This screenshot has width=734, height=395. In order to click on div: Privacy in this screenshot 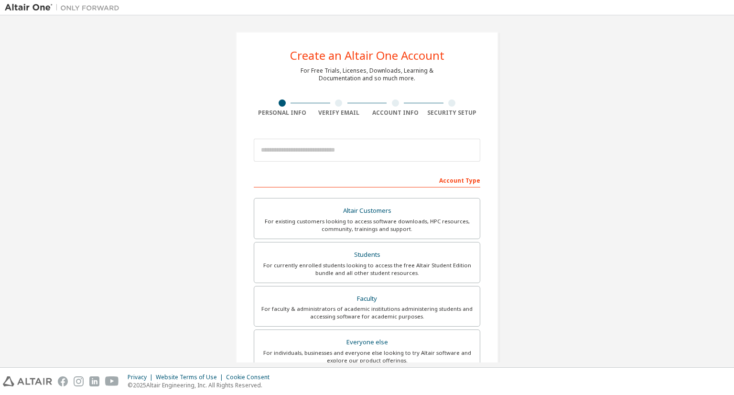, I will do `click(141, 377)`.